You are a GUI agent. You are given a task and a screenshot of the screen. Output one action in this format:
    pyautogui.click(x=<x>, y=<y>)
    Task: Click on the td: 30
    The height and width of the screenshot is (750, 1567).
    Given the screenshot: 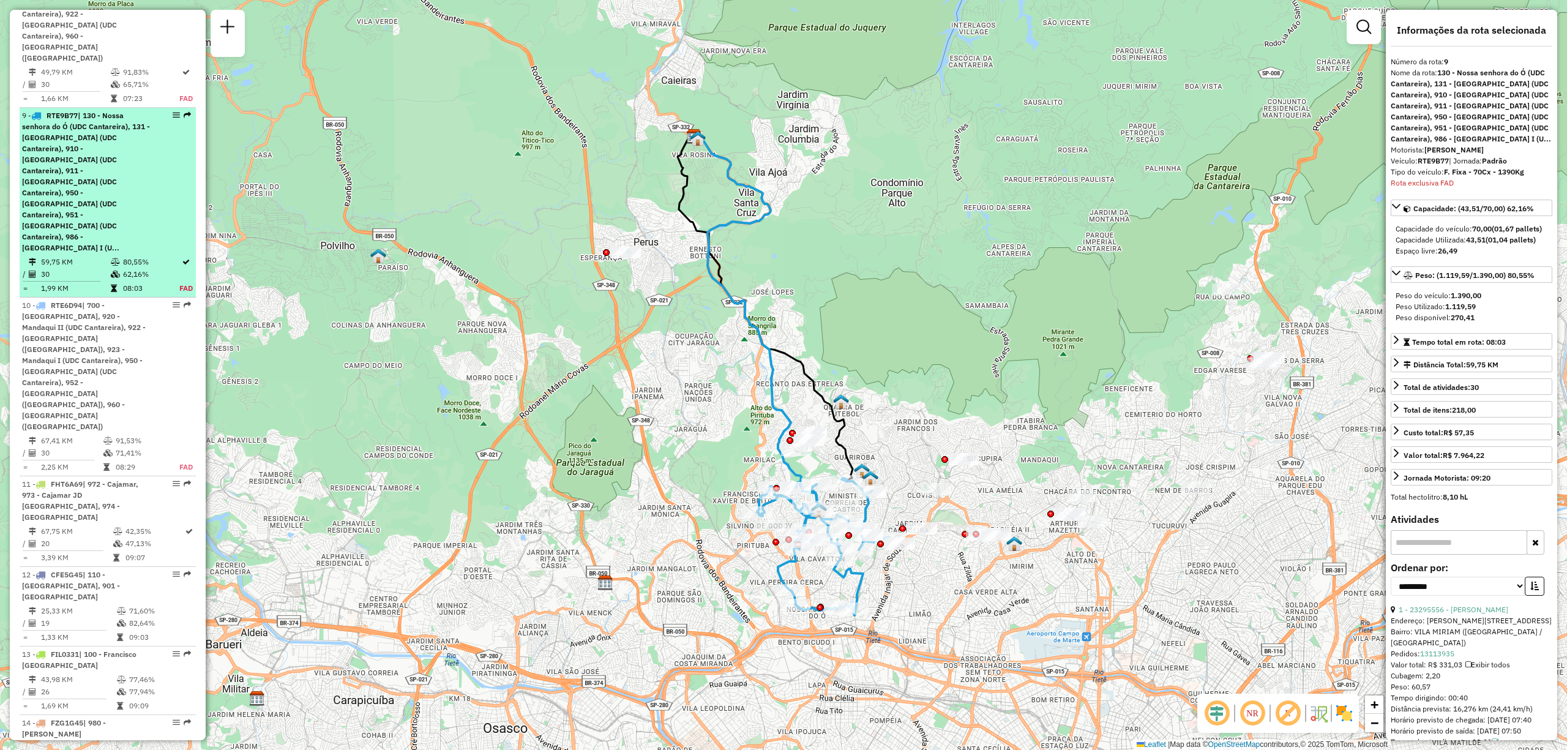 What is the action you would take?
    pyautogui.click(x=72, y=453)
    